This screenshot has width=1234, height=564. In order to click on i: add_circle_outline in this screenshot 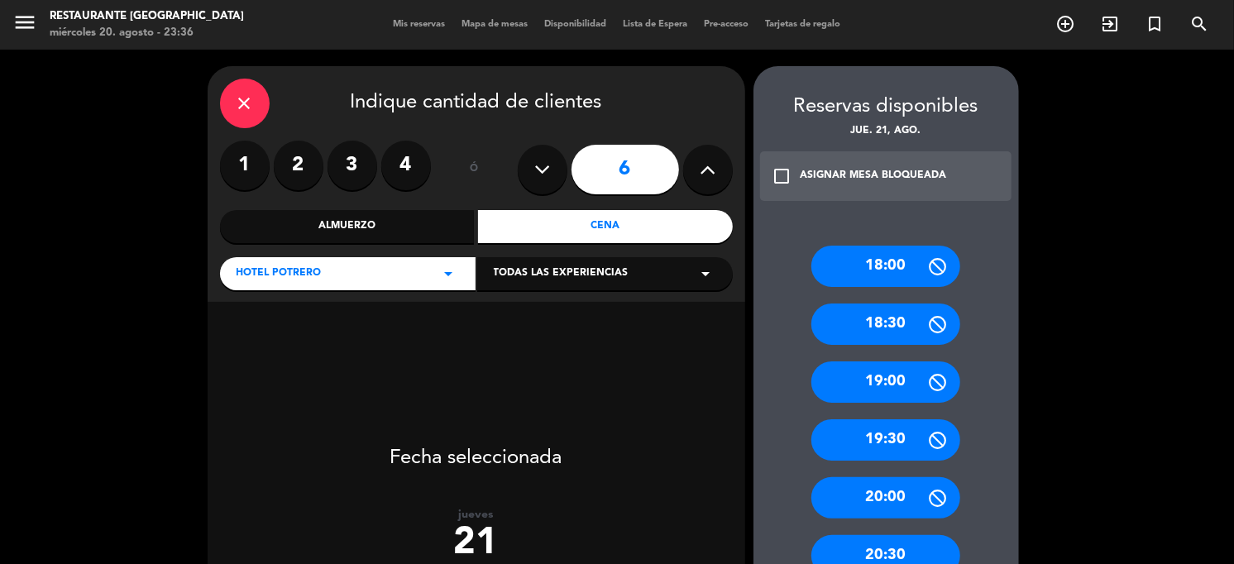, I will do `click(1065, 24)`.